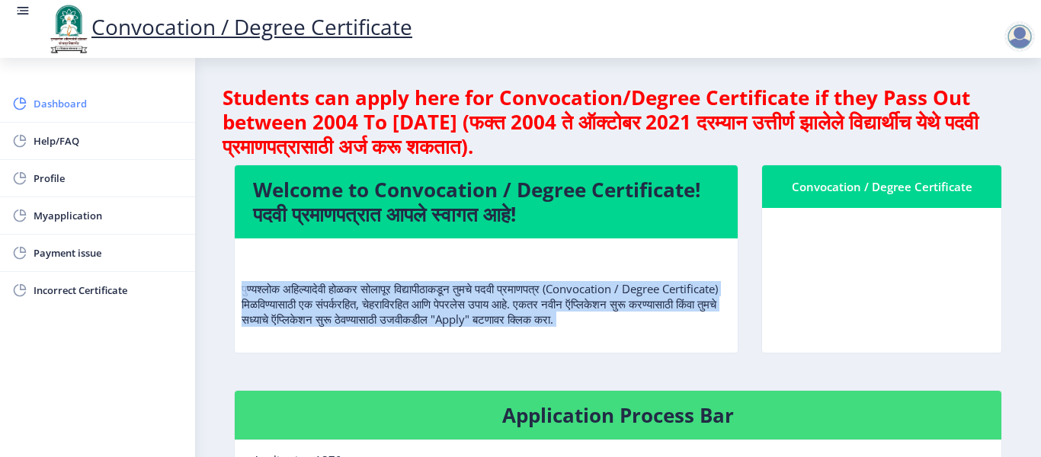  I want to click on h4: Students can apply here for Convocation/Degree Certificate if they Pass Out between 2004 To [DATE..., so click(618, 122).